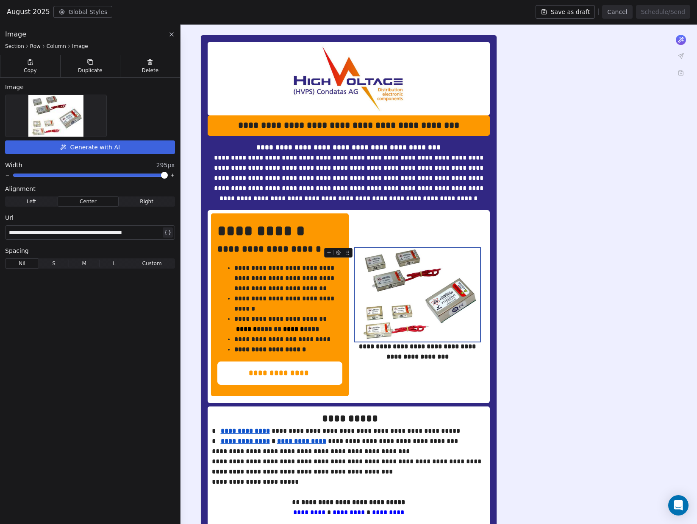  What do you see at coordinates (31, 201) in the screenshot?
I see `span: Left` at bounding box center [31, 201].